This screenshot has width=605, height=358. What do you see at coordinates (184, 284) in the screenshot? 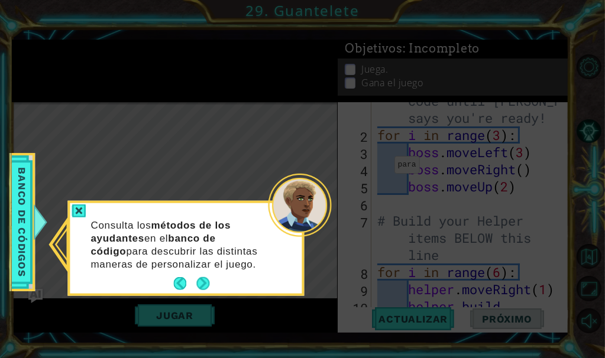
I see `button: Back` at bounding box center [184, 284].